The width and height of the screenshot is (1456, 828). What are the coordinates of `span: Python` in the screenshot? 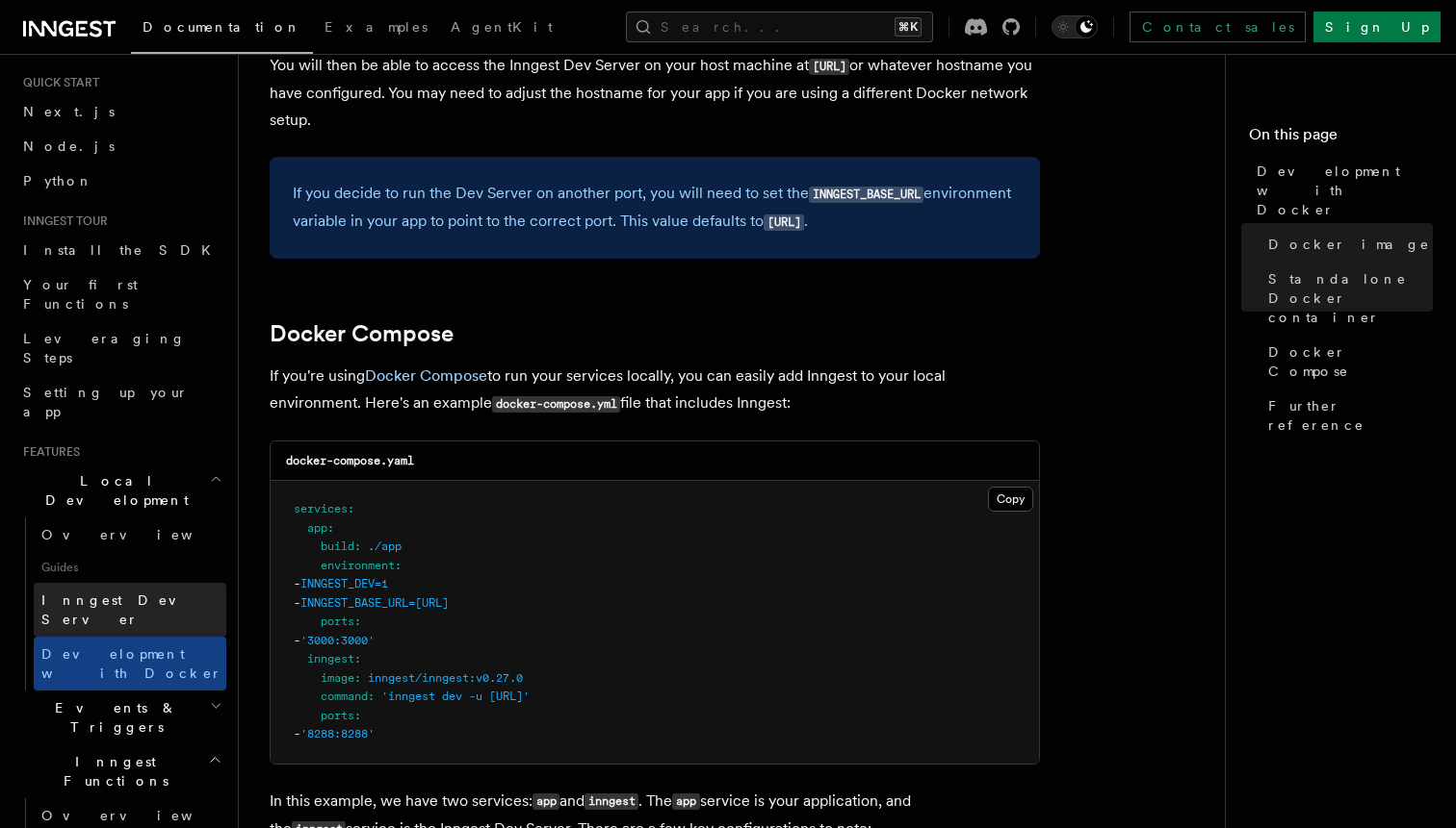 It's located at (58, 181).